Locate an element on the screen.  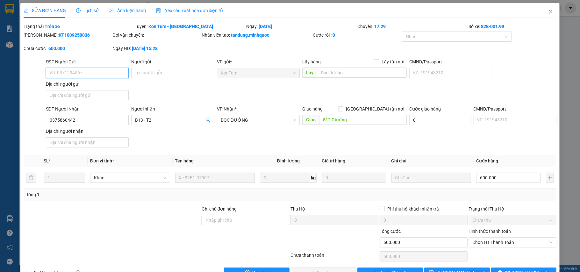
label: Cước giao hàng is located at coordinates (425, 109).